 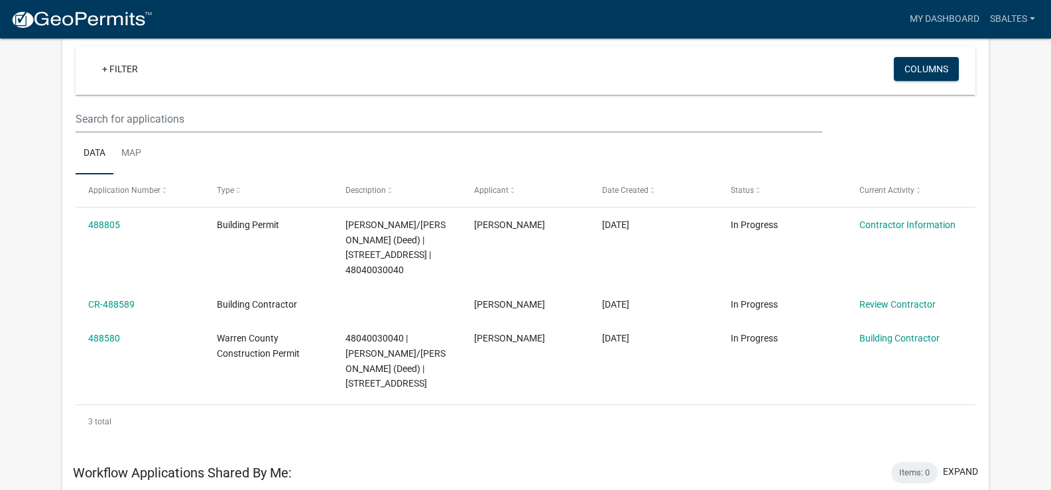 What do you see at coordinates (899, 338) in the screenshot?
I see `a: Building Contractor` at bounding box center [899, 338].